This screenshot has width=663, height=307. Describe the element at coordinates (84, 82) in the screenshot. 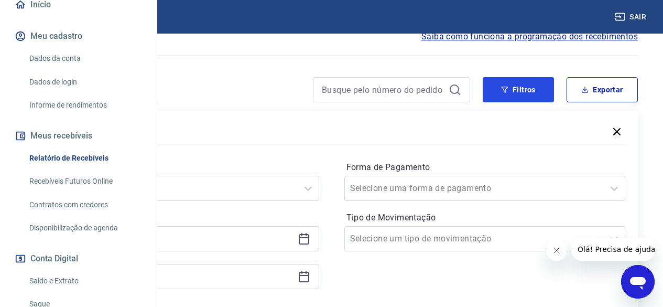

I see `a: Dados de login` at that location.